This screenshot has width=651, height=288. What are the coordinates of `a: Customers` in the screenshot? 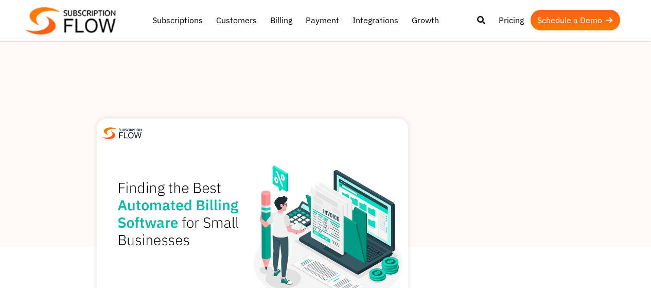 It's located at (236, 20).